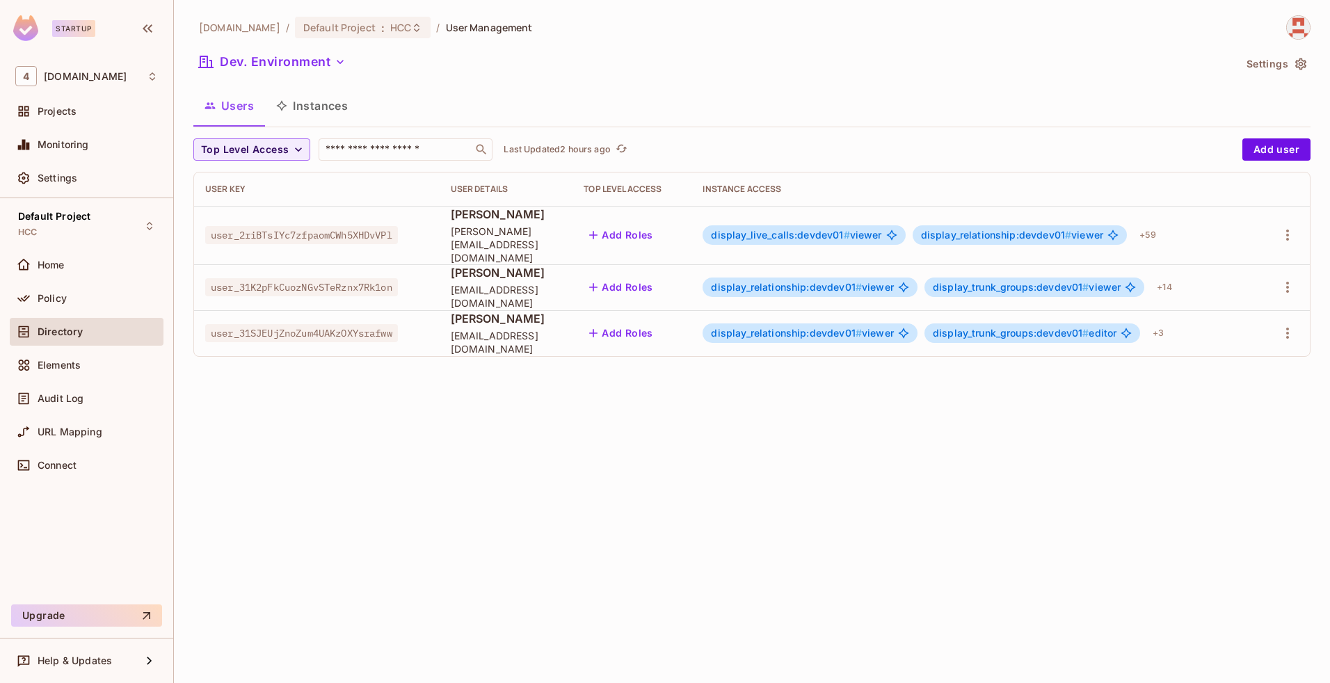 The width and height of the screenshot is (1330, 683). What do you see at coordinates (631, 189) in the screenshot?
I see `div: Top Level Access` at bounding box center [631, 189].